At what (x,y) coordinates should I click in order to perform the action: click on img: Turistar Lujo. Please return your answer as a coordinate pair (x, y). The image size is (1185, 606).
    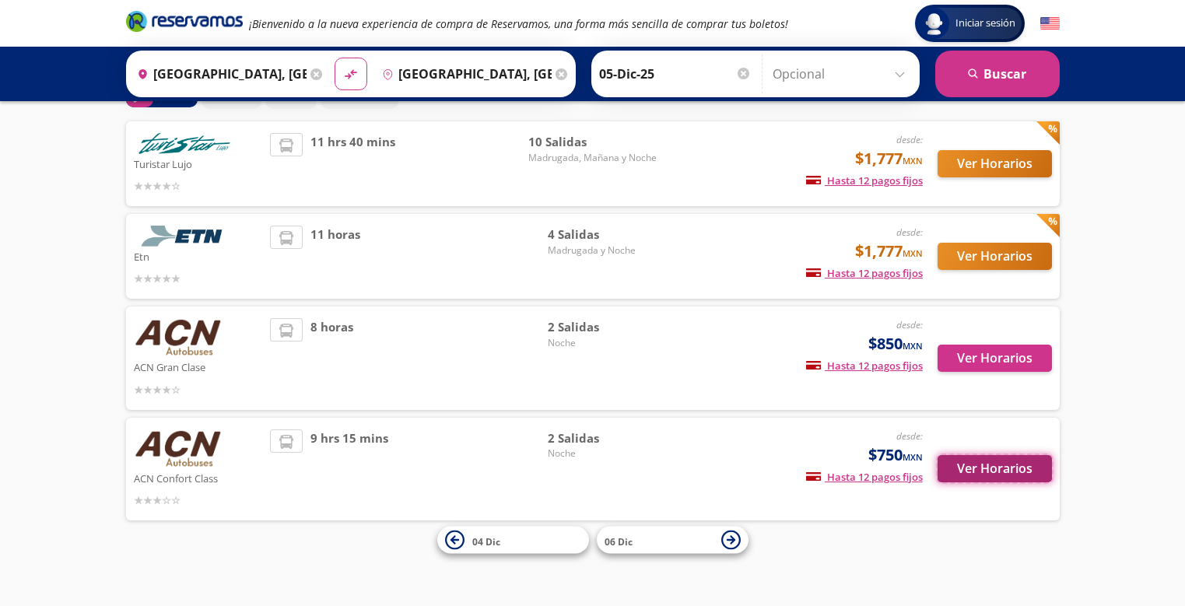
    Looking at the image, I should click on (184, 143).